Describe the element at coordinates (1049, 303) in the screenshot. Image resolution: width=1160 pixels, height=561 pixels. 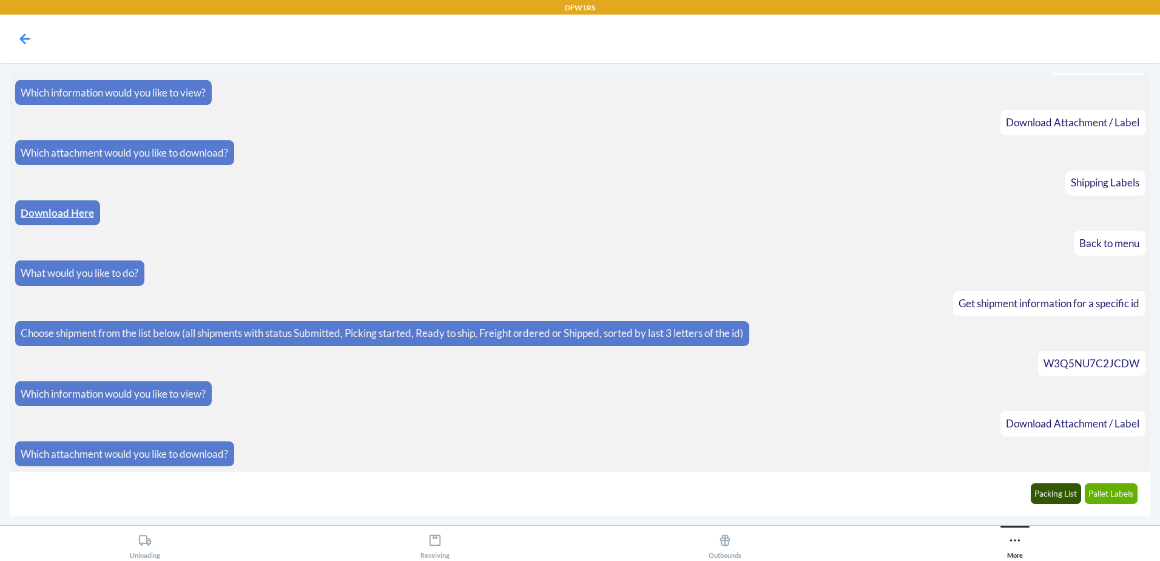
I see `span: Get shipment information for a specific id` at that location.